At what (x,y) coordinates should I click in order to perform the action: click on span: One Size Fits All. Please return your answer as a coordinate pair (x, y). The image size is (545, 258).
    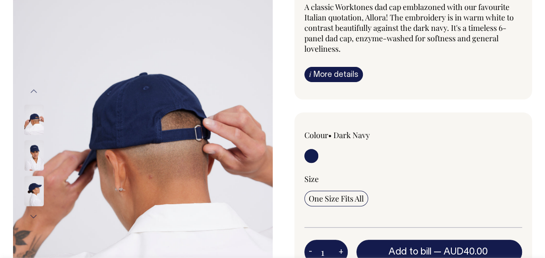
    Looking at the image, I should click on (336, 198).